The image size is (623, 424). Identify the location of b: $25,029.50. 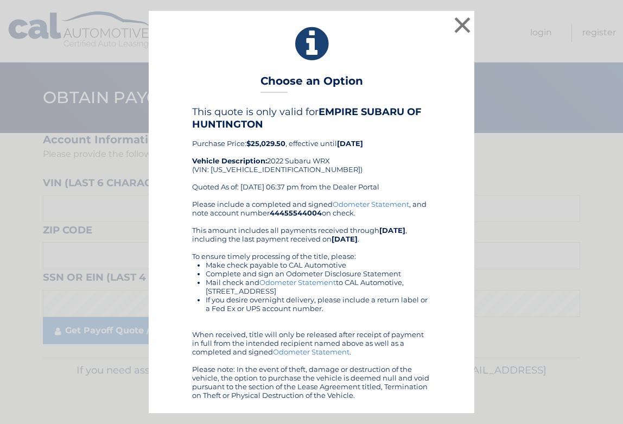
(266, 143).